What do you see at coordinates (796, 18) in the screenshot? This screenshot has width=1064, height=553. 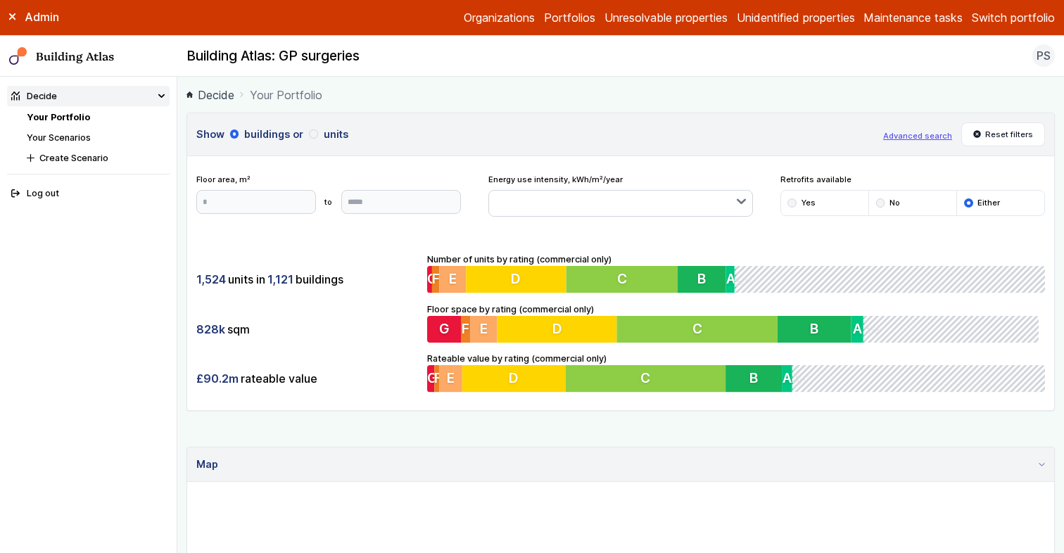 I see `a: Unidentified properties` at bounding box center [796, 18].